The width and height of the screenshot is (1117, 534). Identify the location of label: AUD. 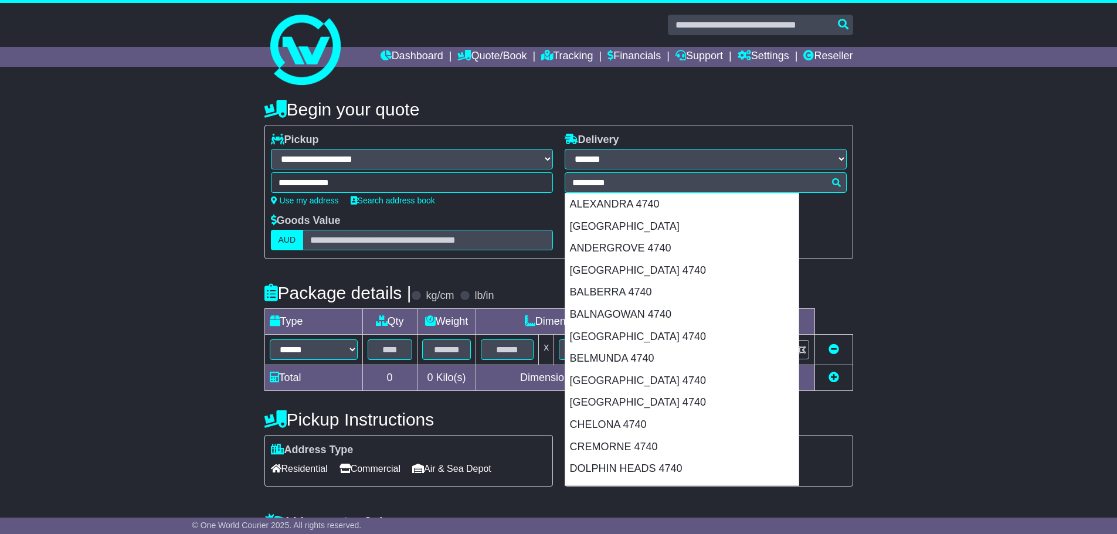
(287, 240).